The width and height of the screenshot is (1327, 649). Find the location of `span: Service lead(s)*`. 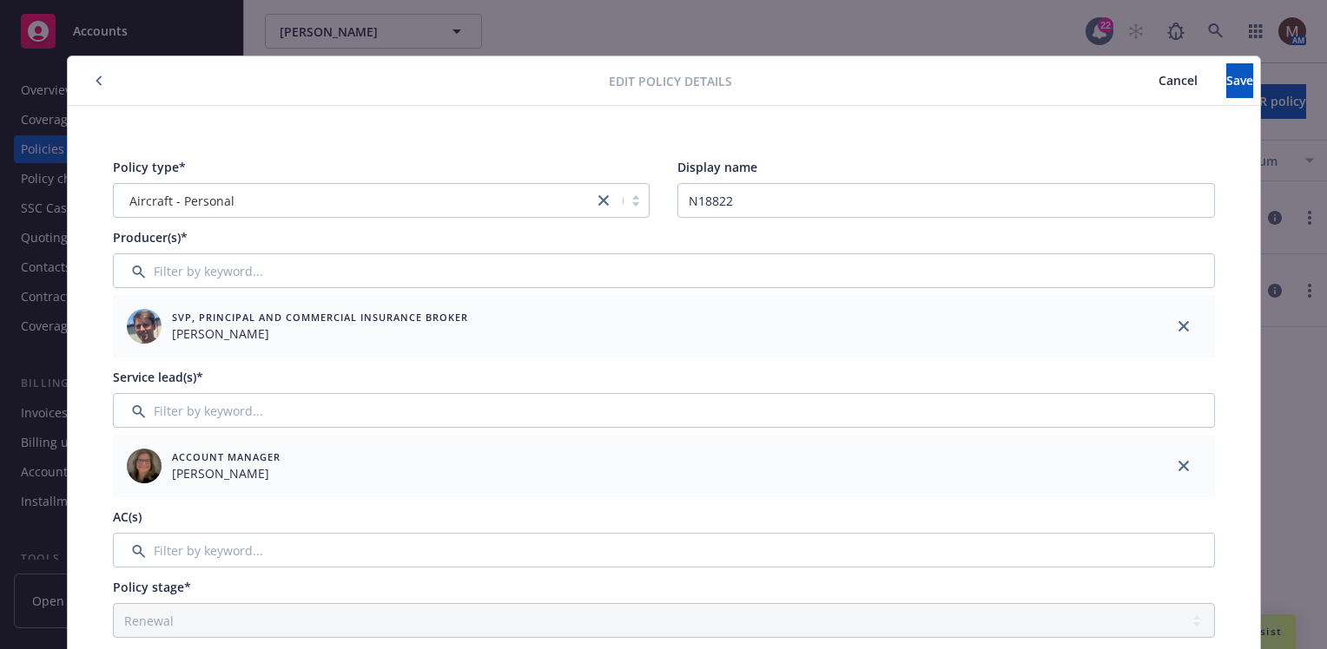

span: Service lead(s)* is located at coordinates (158, 377).